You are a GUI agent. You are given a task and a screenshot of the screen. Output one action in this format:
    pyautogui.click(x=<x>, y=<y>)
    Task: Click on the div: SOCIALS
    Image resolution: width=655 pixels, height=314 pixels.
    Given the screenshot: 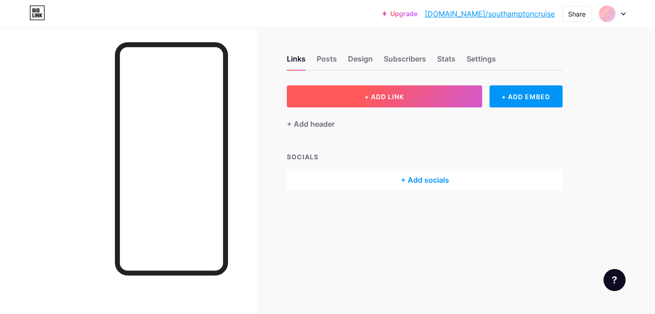 What is the action you would take?
    pyautogui.click(x=425, y=157)
    